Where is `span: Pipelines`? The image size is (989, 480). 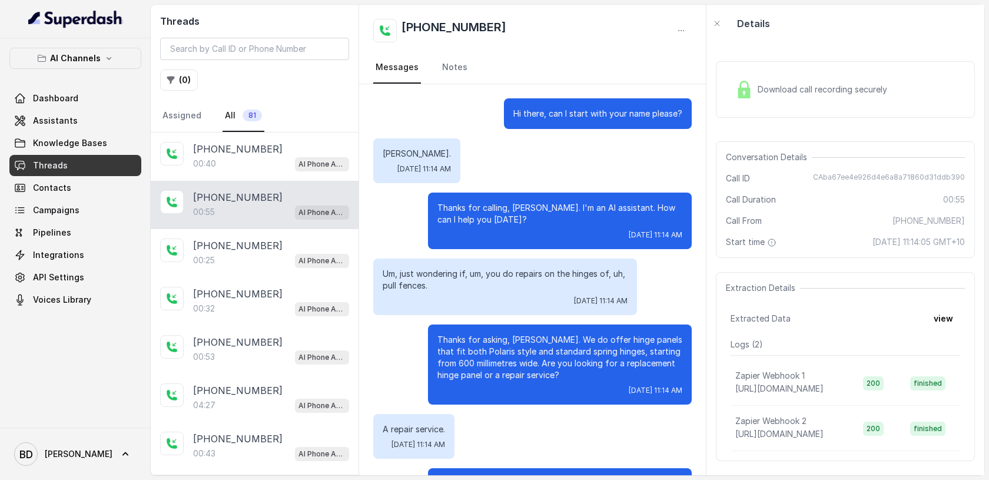 span: Pipelines is located at coordinates (52, 233).